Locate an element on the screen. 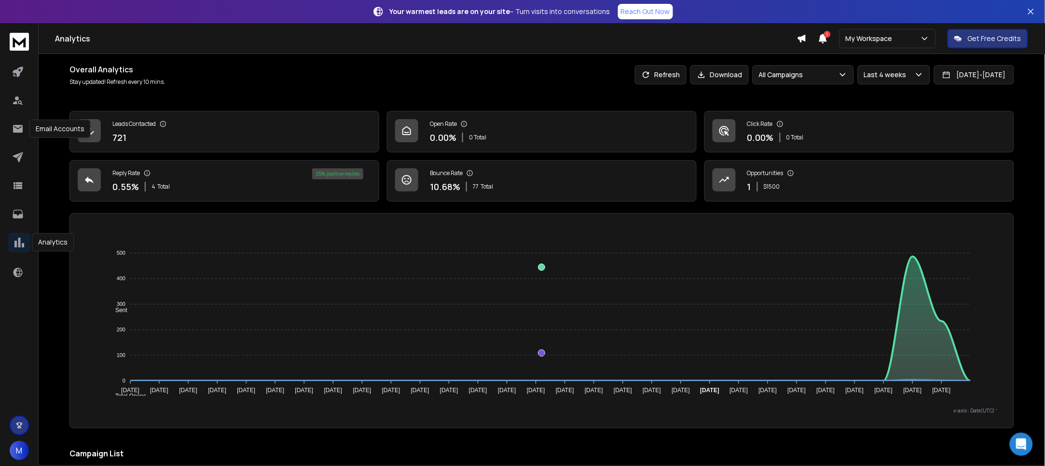  p: – Turn visits into conversations is located at coordinates (500, 12).